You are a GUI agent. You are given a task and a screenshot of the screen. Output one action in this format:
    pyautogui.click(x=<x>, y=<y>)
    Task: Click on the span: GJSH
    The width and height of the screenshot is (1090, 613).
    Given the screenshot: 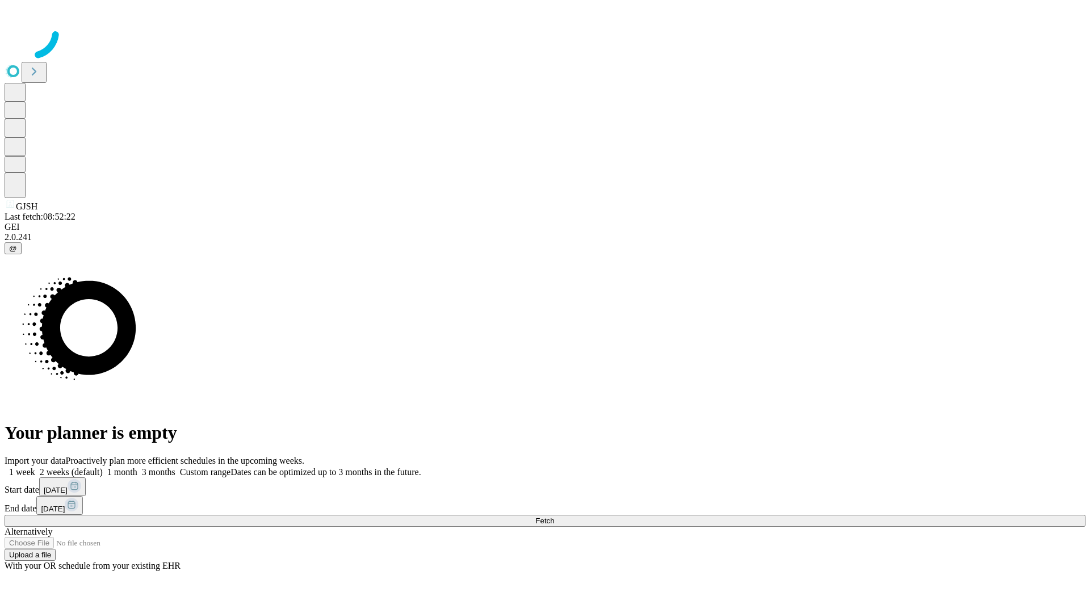 What is the action you would take?
    pyautogui.click(x=27, y=206)
    